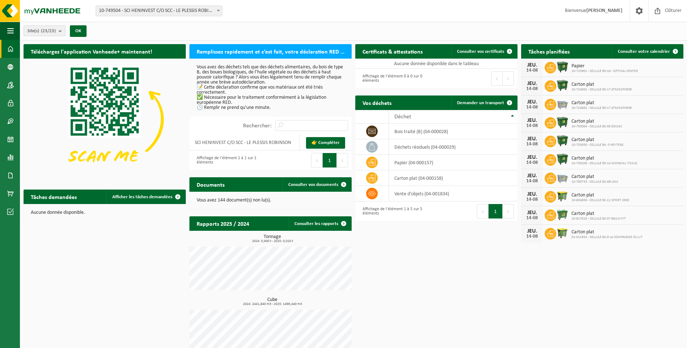 The image size is (687, 348). I want to click on span: 10-804856 - CELLULE B2-11 SPORT 2000, so click(600, 201).